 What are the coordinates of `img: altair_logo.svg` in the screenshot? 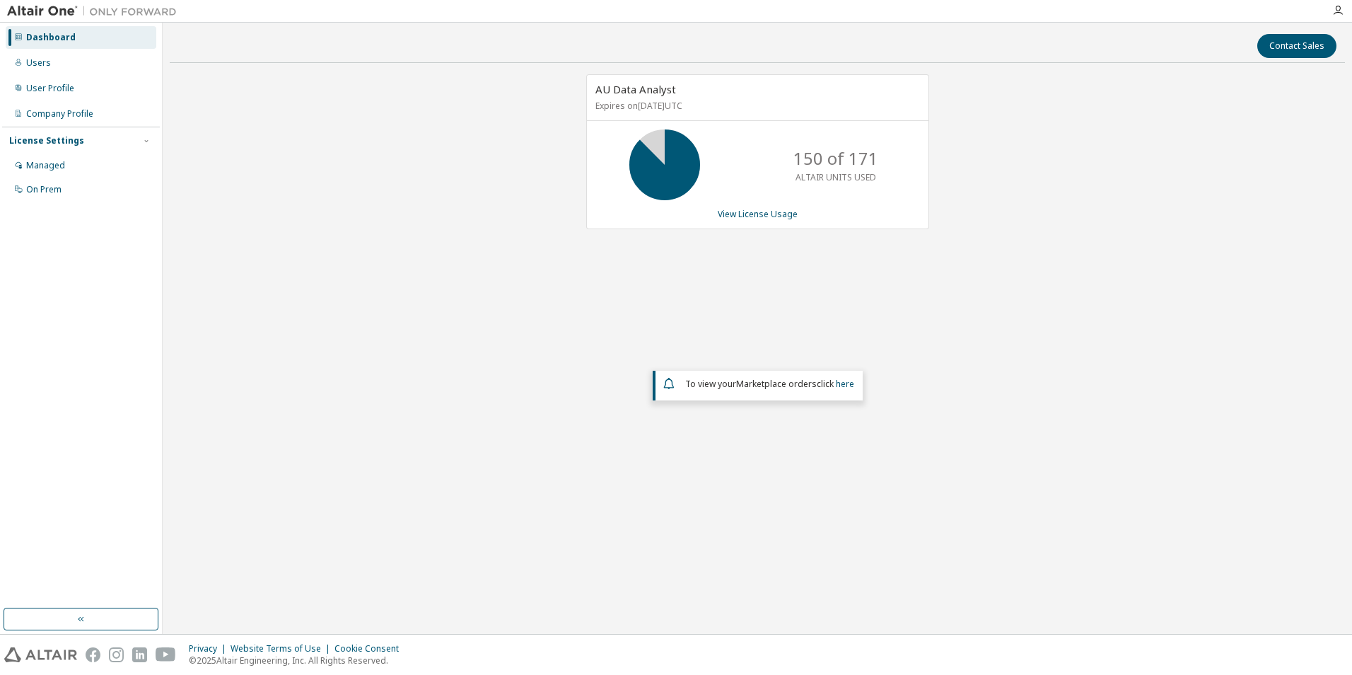 It's located at (40, 654).